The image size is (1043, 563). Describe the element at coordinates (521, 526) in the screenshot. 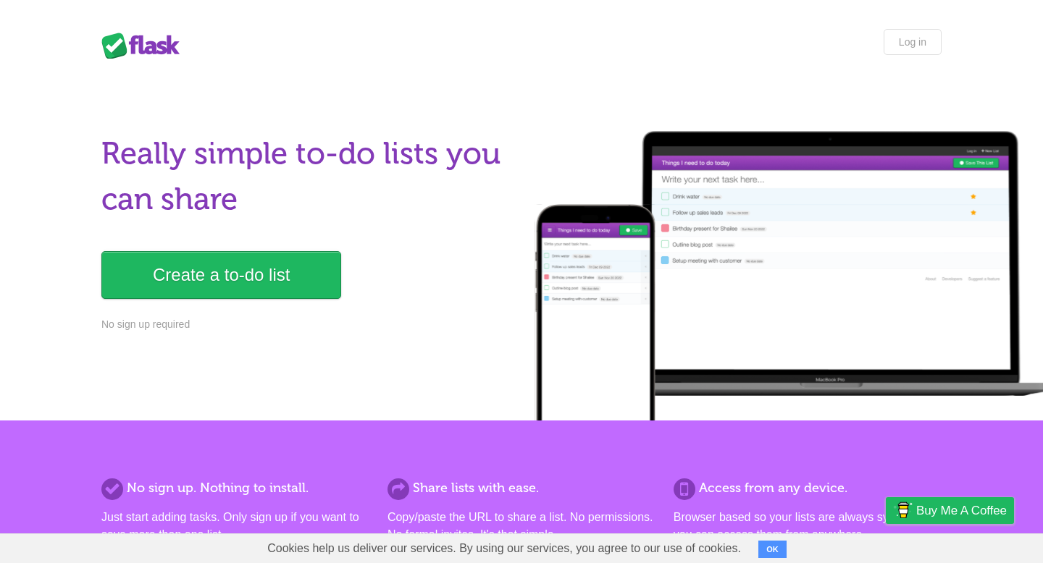

I see `p: Copy/paste the URL to share a list. No permissions. No formal invites. It's that simple.` at that location.